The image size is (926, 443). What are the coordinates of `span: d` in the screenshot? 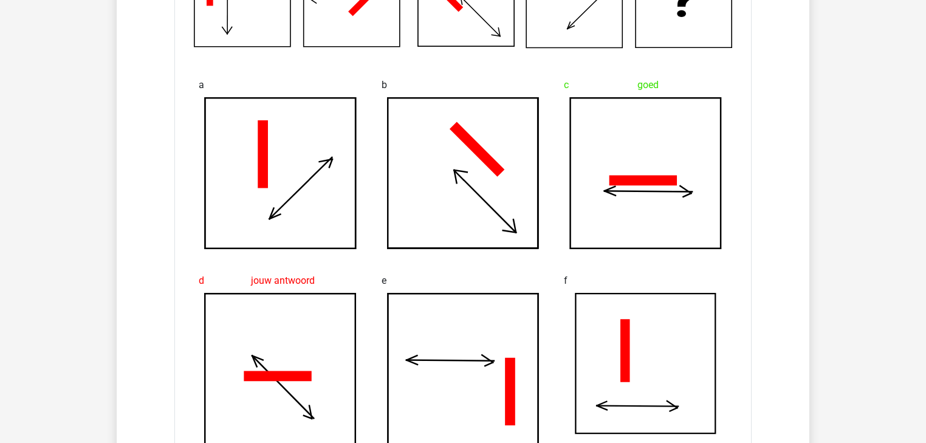 It's located at (201, 281).